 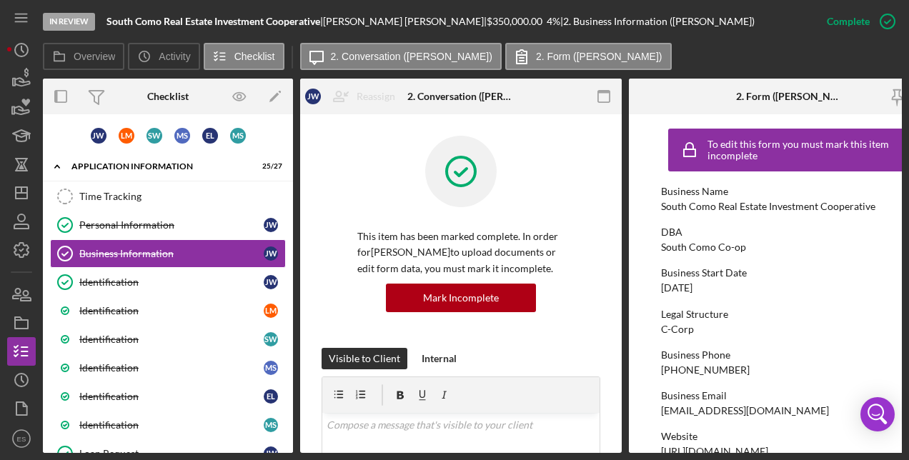 What do you see at coordinates (168, 340) in the screenshot?
I see `a: IdentificationSW` at bounding box center [168, 340].